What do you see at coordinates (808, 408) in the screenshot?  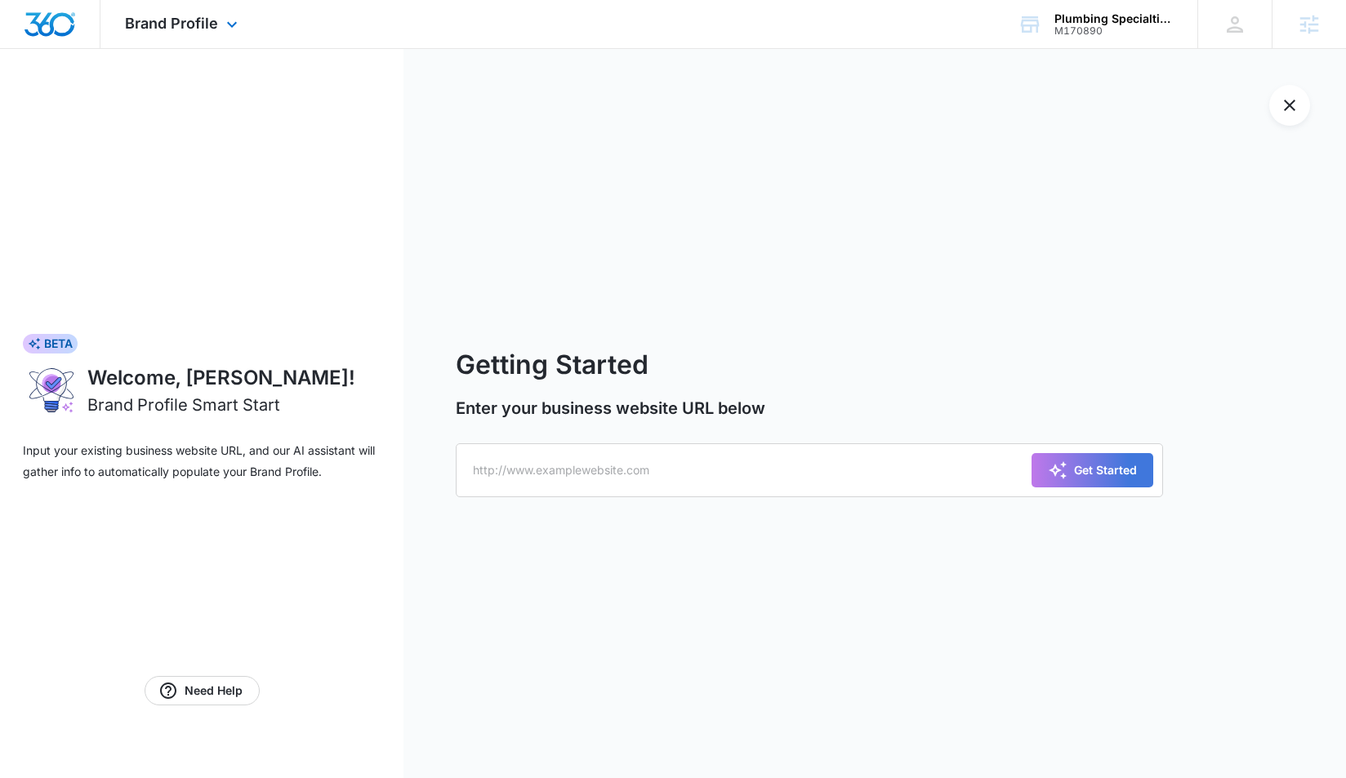 I see `p: Enter your business website URL below` at bounding box center [808, 408].